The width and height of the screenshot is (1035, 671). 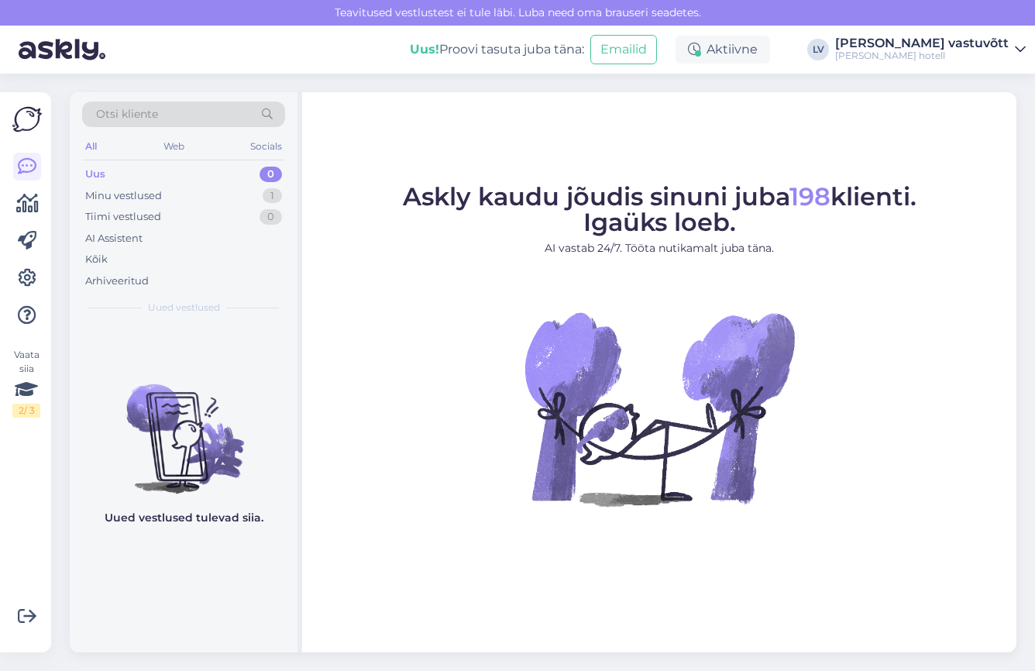 I want to click on img: No chats, so click(x=184, y=426).